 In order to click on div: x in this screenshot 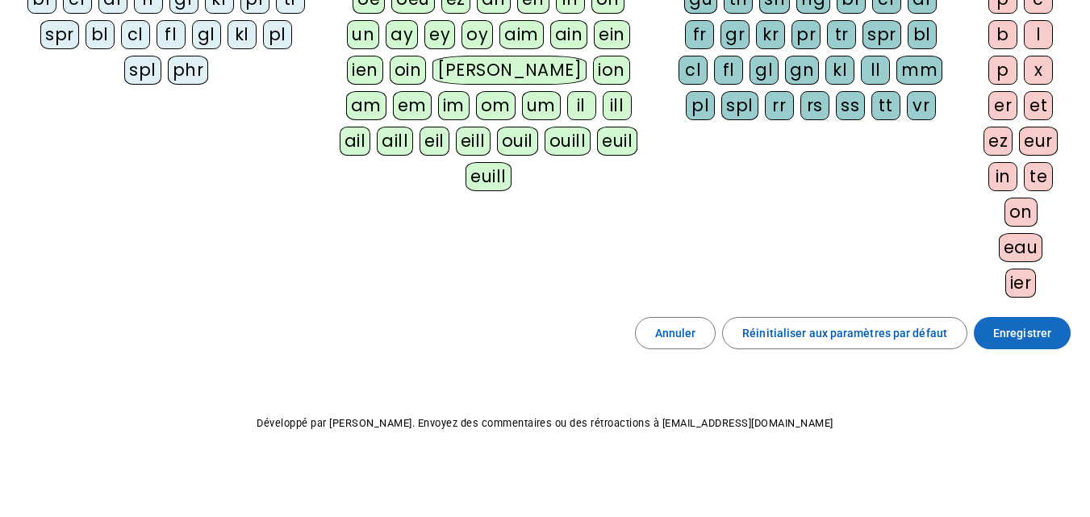, I will do `click(1039, 70)`.